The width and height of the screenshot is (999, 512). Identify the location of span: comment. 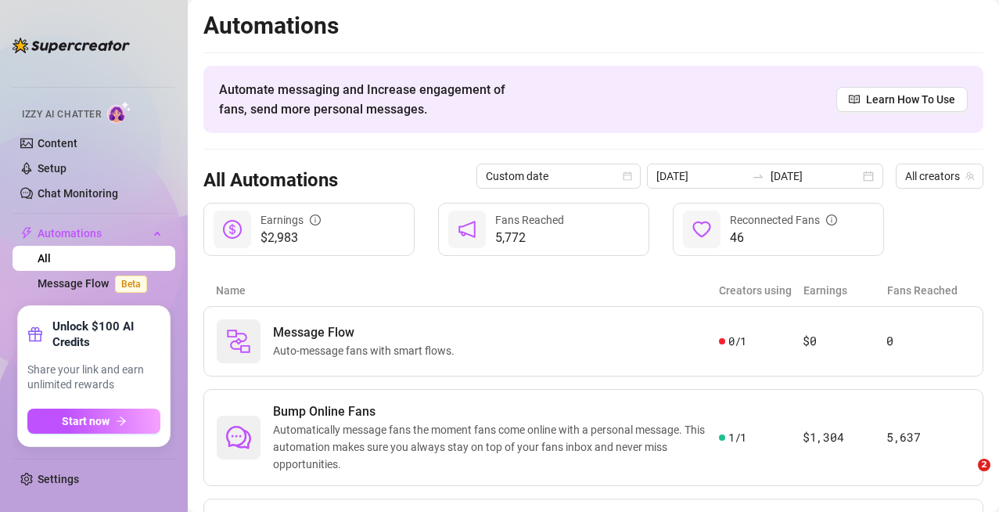
(239, 437).